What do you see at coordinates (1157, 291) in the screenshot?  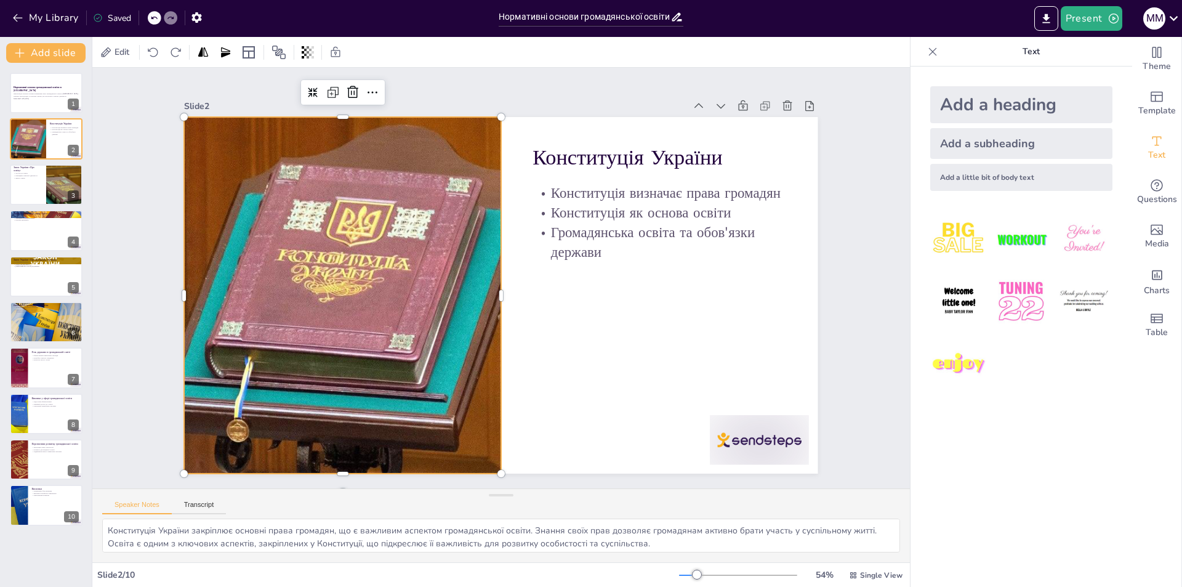 I see `span: Charts` at bounding box center [1157, 291].